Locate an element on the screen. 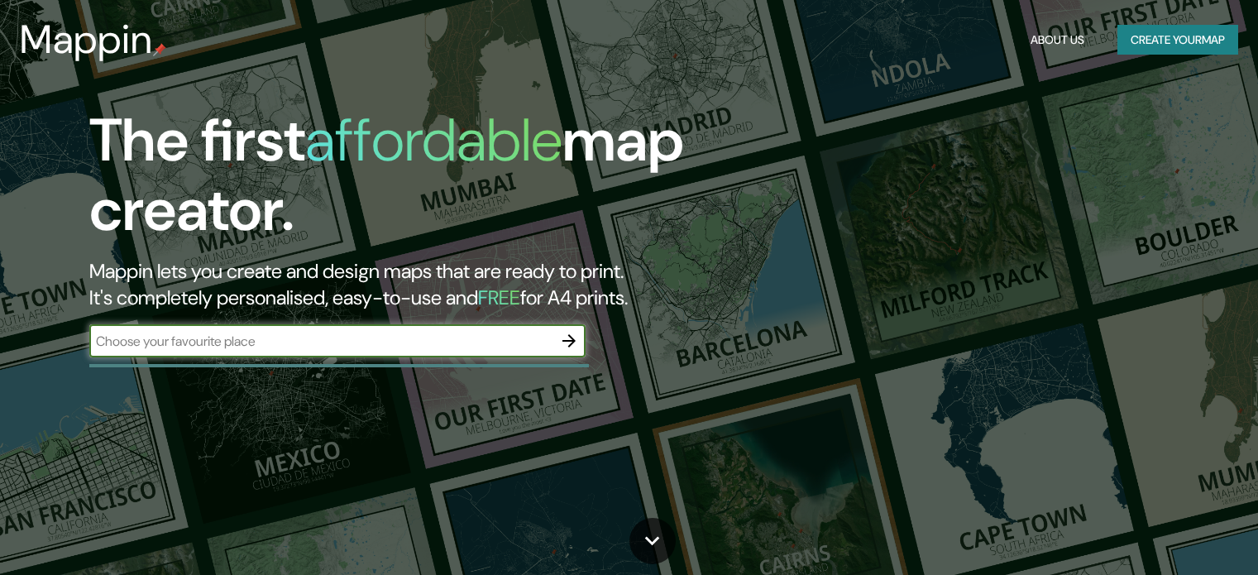 Image resolution: width=1258 pixels, height=575 pixels. button: About Us is located at coordinates (1057, 40).